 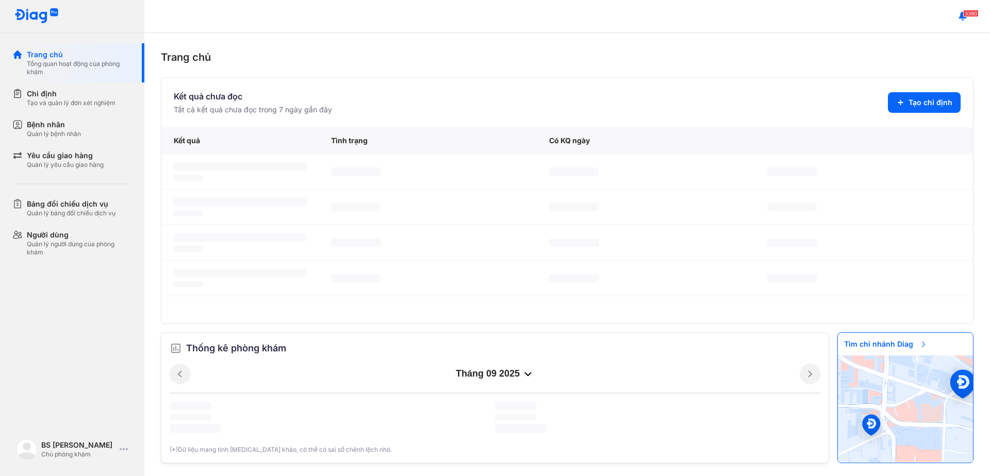 What do you see at coordinates (79, 235) in the screenshot?
I see `div: Người dùng` at bounding box center [79, 235].